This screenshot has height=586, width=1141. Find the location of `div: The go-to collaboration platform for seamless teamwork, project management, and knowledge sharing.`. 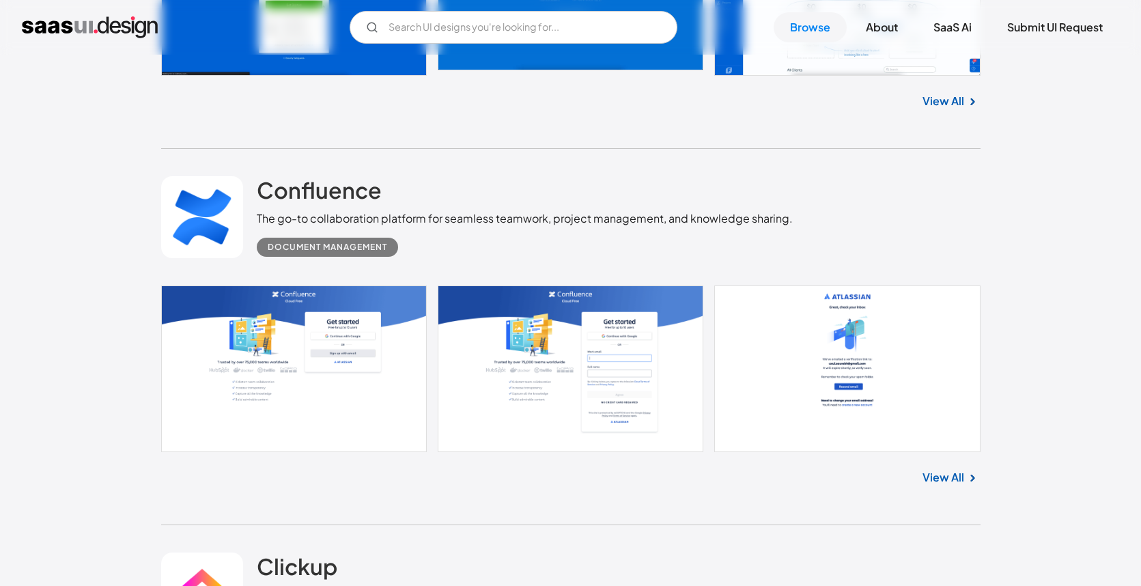

div: The go-to collaboration platform for seamless teamwork, project management, and knowledge sharing. is located at coordinates (524, 219).